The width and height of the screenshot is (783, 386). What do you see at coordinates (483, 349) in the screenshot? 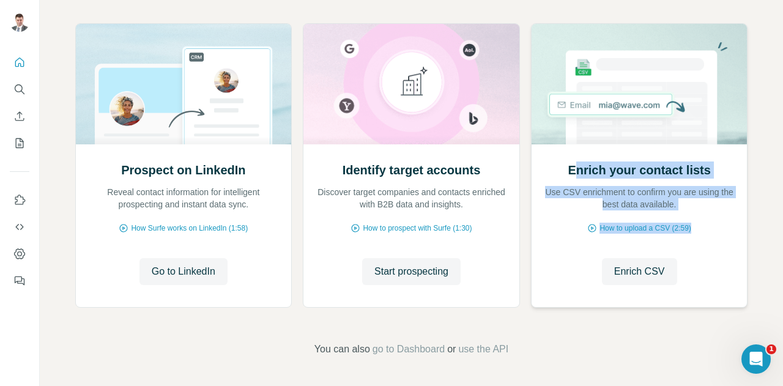
I see `span: use the API` at bounding box center [483, 349].